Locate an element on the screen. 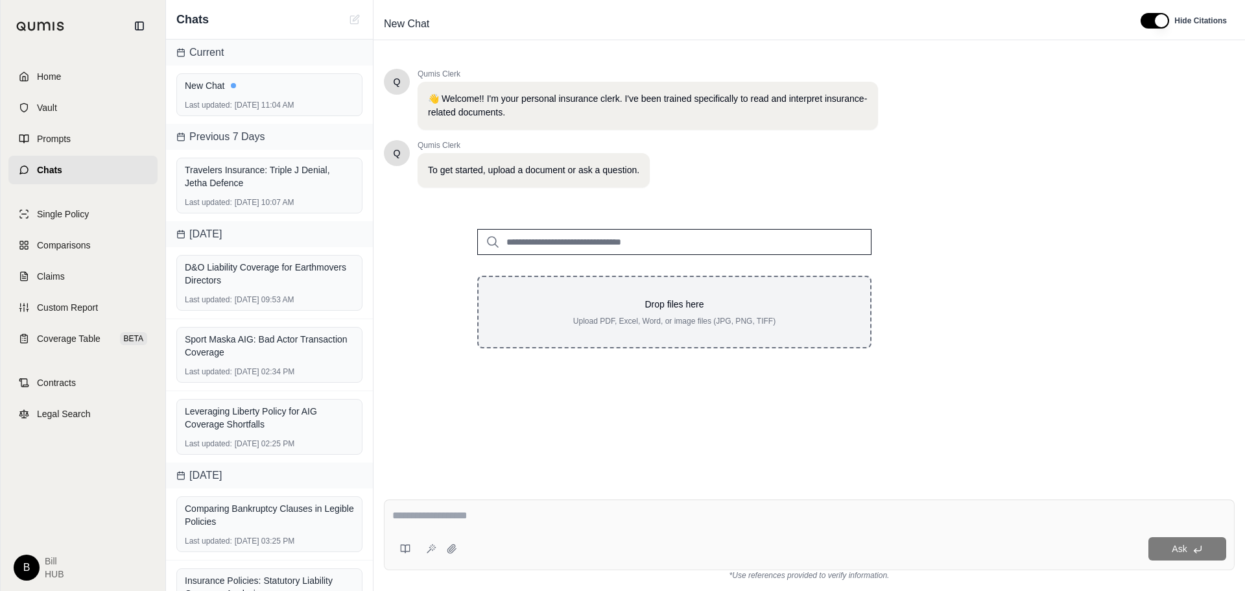 This screenshot has height=591, width=1245. div: Current is located at coordinates (269, 53).